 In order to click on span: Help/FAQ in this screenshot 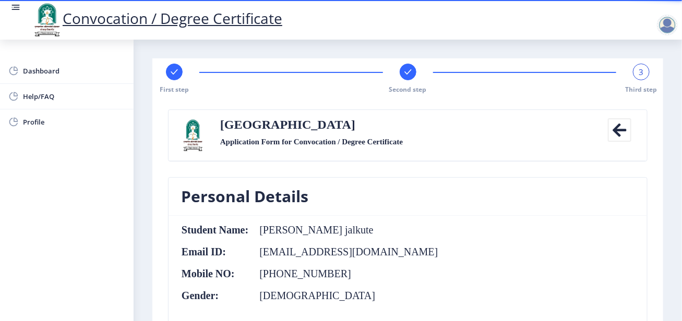, I will do `click(74, 97)`.